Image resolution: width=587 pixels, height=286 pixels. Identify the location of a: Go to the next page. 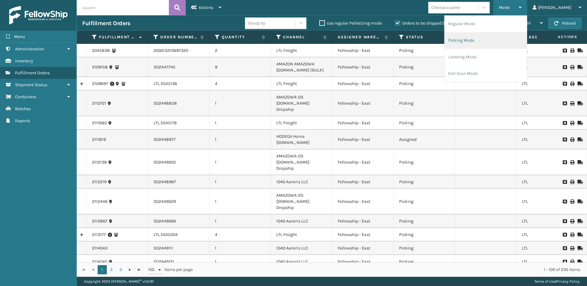
(130, 270).